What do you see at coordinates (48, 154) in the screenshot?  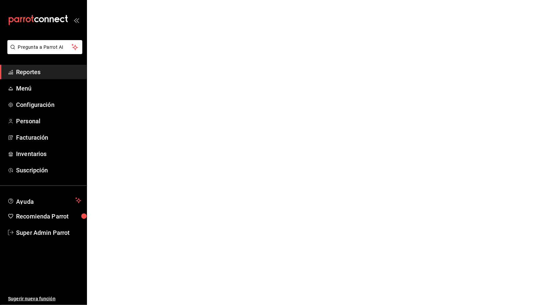 I see `span: Inventarios` at bounding box center [48, 154].